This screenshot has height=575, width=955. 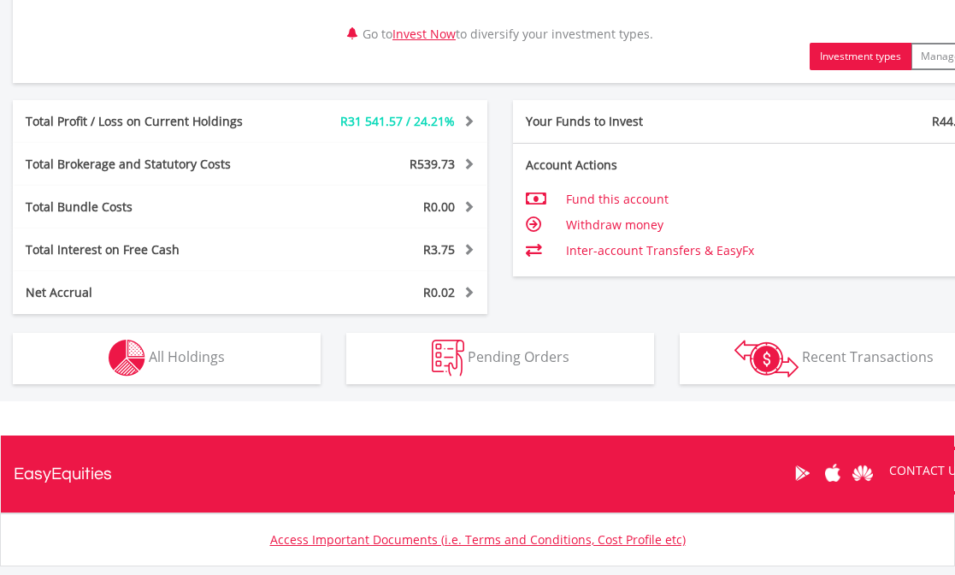 What do you see at coordinates (151, 121) in the screenshot?
I see `div: Total Profit / Loss on Current Holdings` at bounding box center [151, 121].